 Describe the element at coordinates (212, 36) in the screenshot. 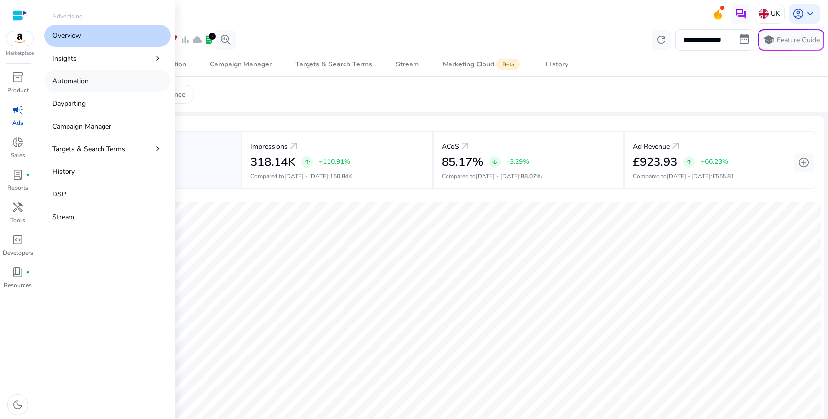

I see `div: 2` at that location.